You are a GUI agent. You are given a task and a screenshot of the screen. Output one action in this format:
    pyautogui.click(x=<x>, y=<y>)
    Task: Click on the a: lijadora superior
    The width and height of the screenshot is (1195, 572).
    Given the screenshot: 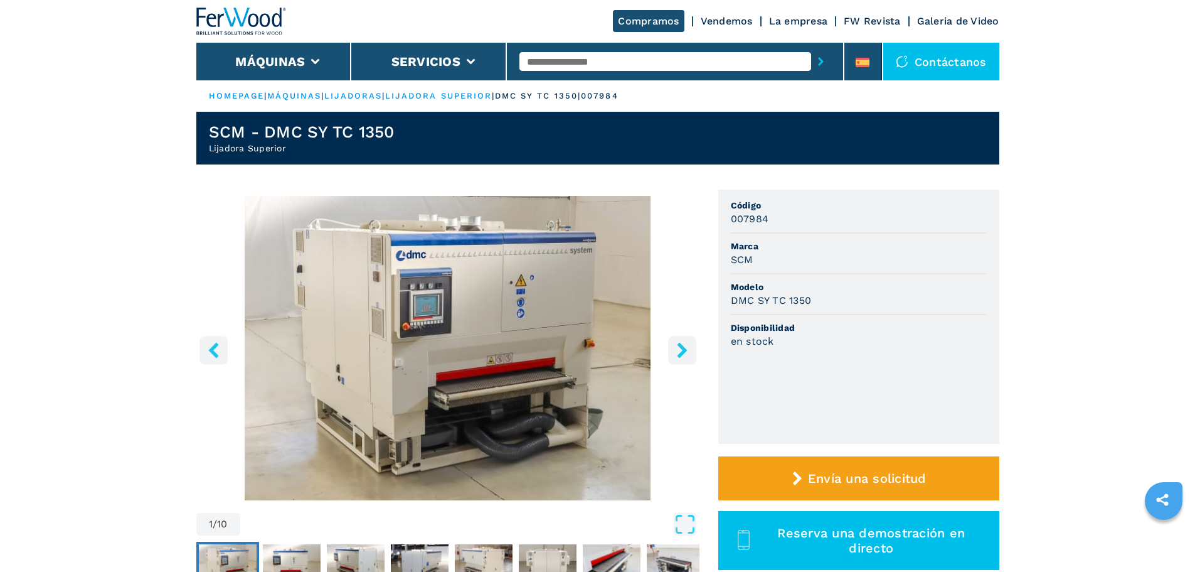 What is the action you would take?
    pyautogui.click(x=439, y=95)
    